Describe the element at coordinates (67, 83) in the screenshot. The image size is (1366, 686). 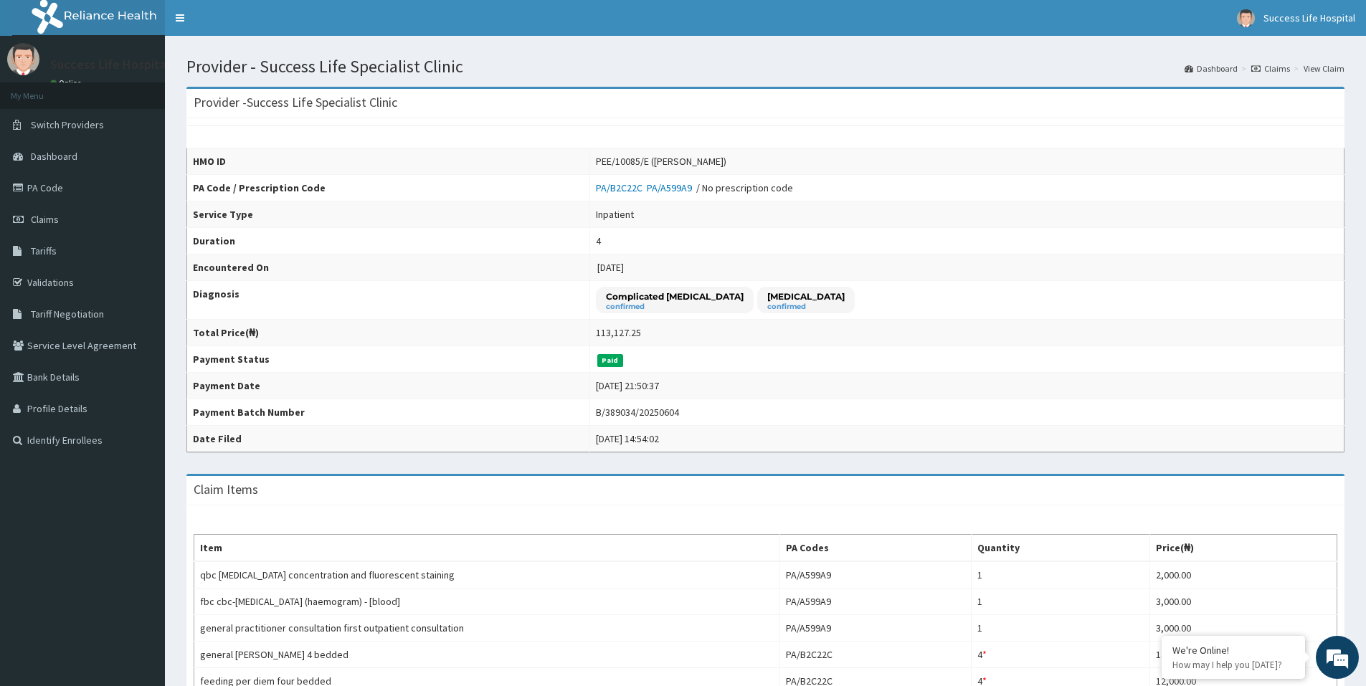
I see `a: Online` at that location.